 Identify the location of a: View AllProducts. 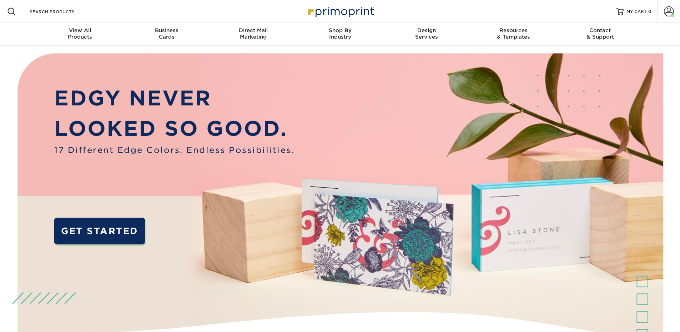
(80, 34).